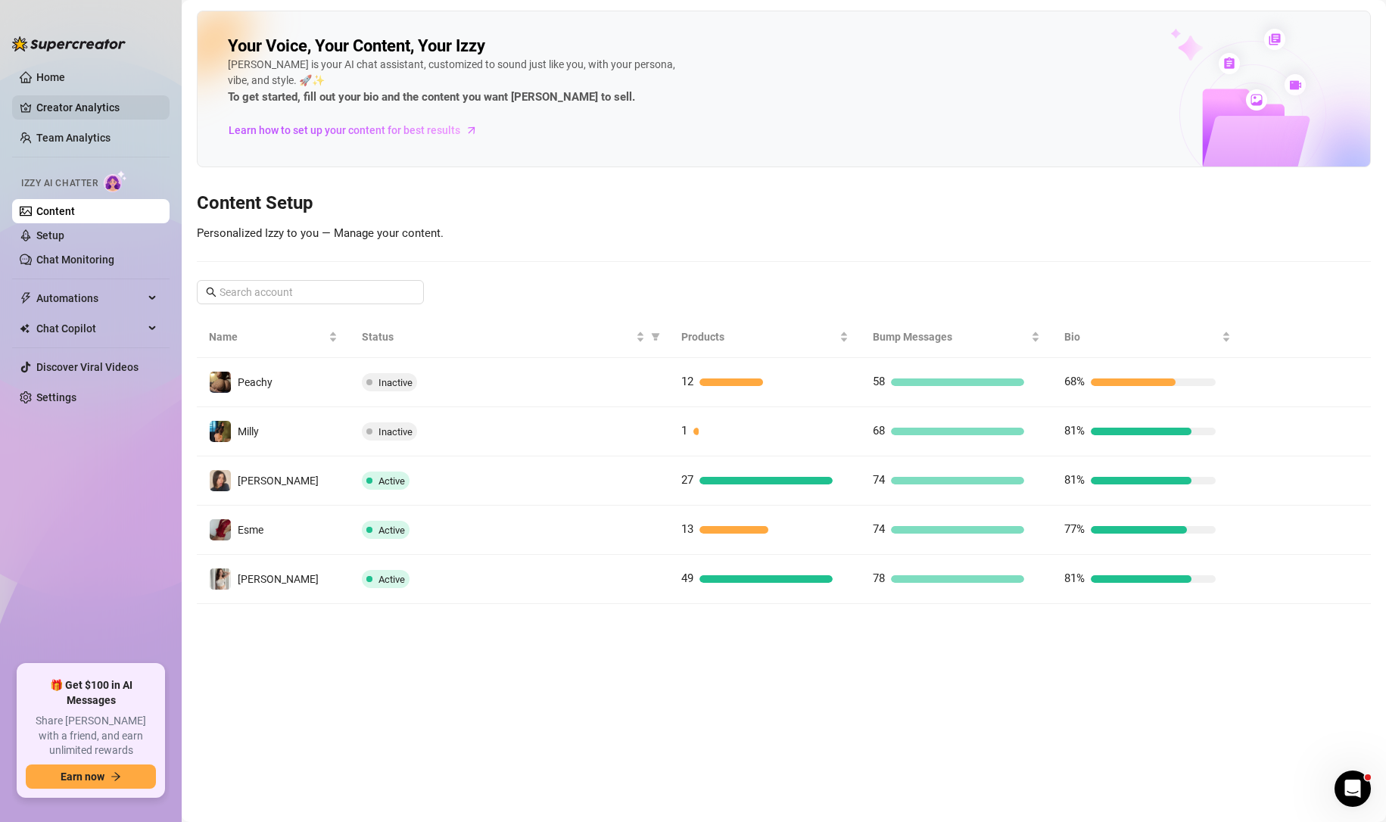 The image size is (1386, 822). What do you see at coordinates (91, 777) in the screenshot?
I see `button: Earn nowarrow-right` at bounding box center [91, 777].